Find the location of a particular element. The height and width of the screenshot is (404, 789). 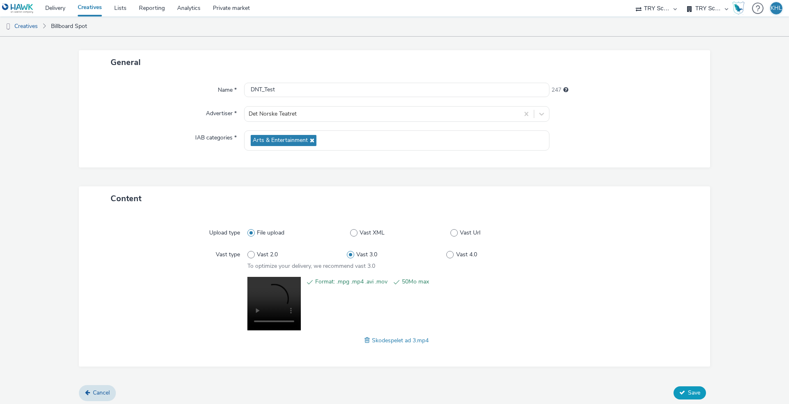

span: Vast 4.0 is located at coordinates (466, 254).